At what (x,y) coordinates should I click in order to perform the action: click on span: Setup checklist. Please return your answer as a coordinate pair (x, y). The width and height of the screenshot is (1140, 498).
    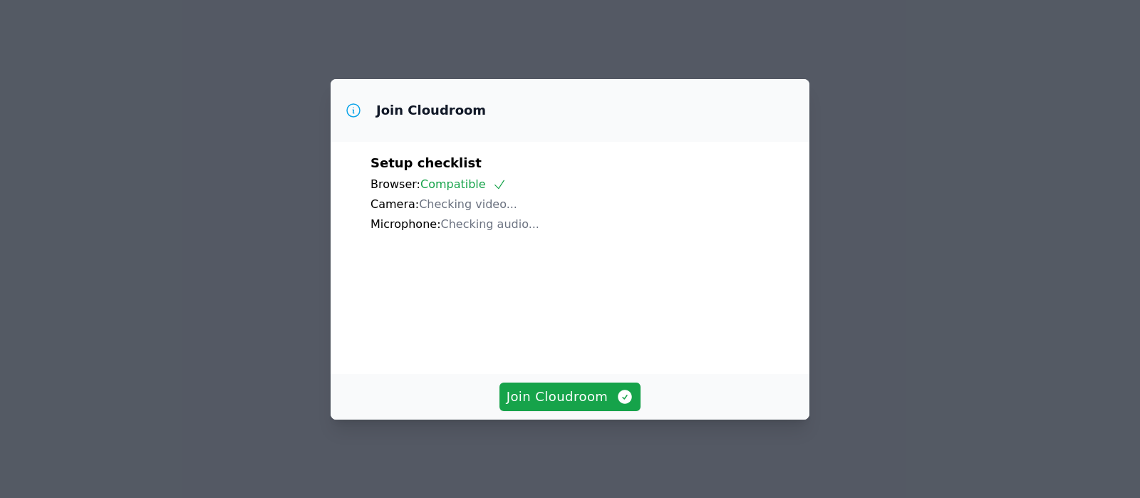
    Looking at the image, I should click on (426, 162).